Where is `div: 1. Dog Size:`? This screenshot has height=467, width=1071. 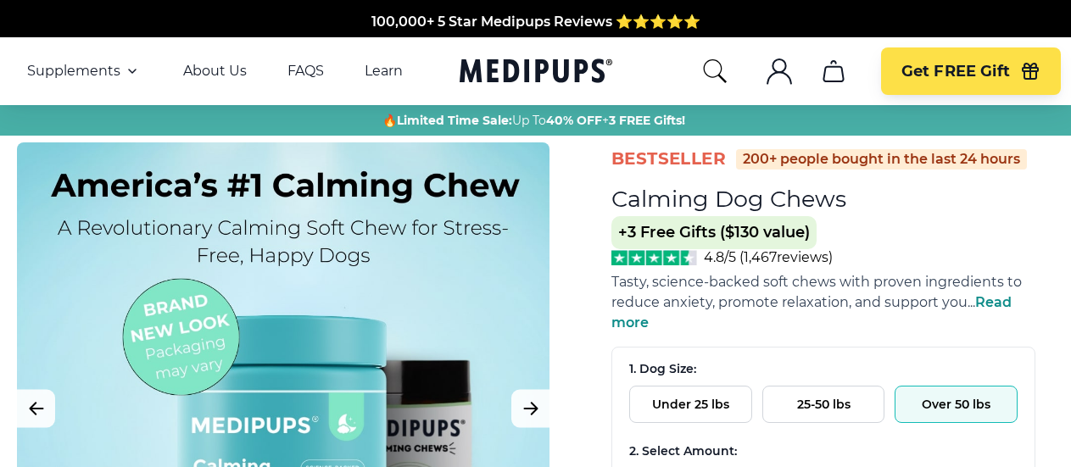 div: 1. Dog Size: is located at coordinates (824, 369).